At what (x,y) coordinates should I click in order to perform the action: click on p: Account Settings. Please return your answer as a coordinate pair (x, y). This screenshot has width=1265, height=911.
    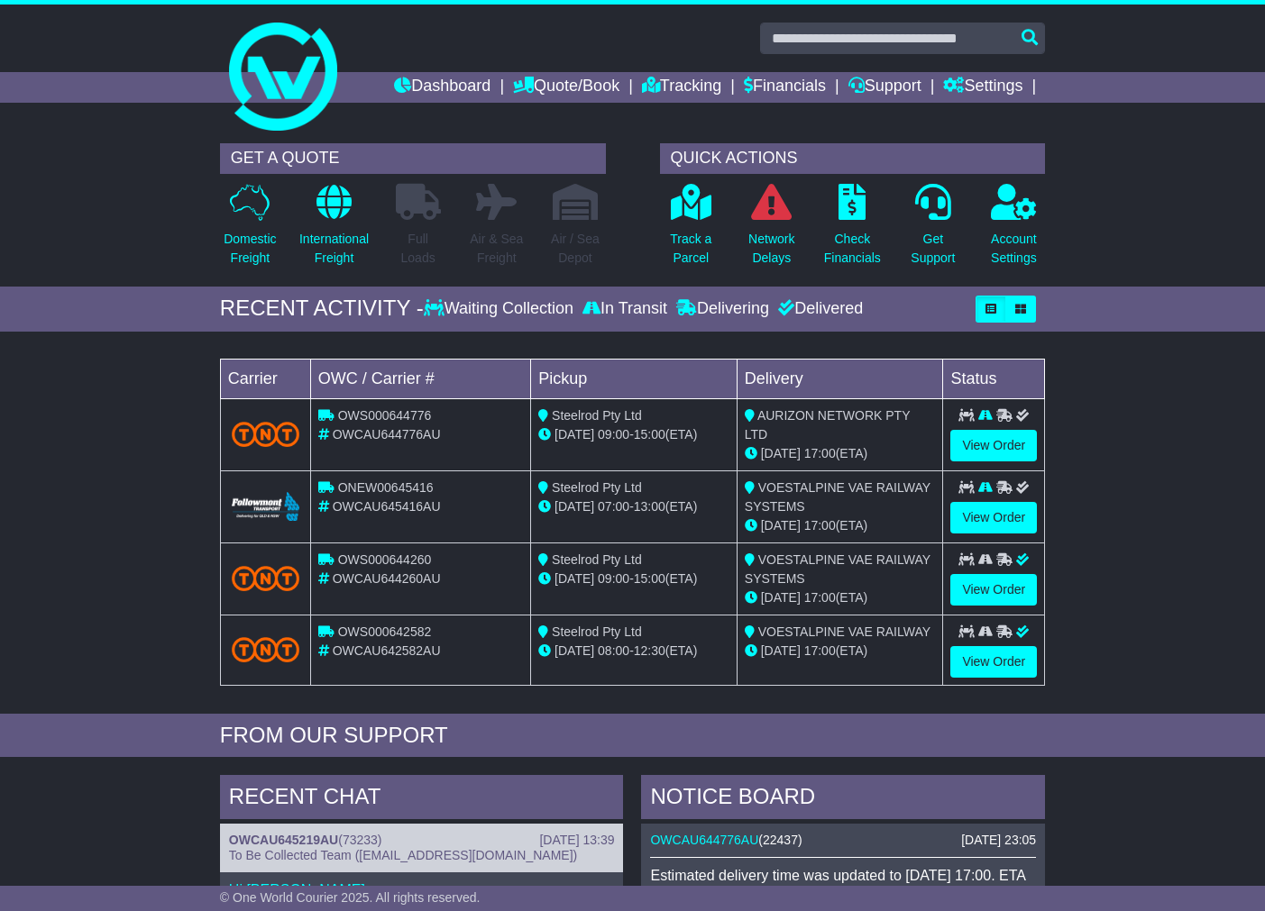
    Looking at the image, I should click on (1013, 249).